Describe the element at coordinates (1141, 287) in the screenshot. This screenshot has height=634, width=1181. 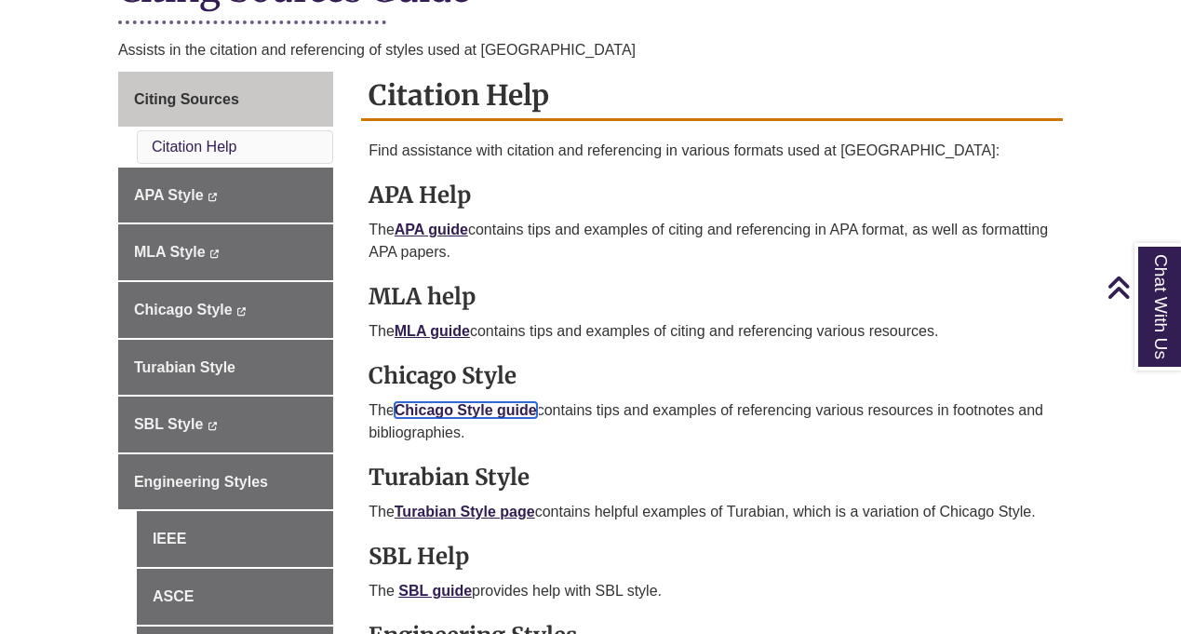
I see `a: Back to Top` at that location.